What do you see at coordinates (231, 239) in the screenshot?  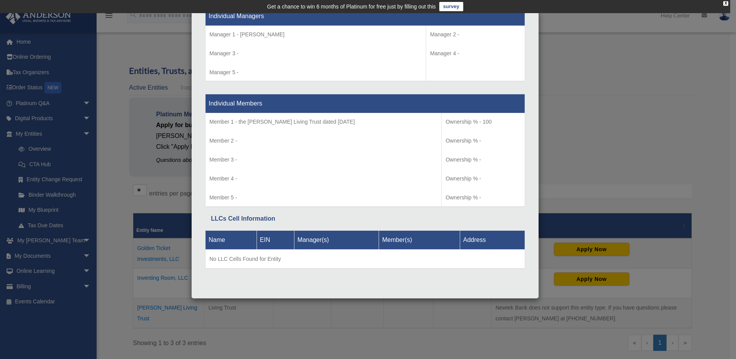 I see `th: Name` at bounding box center [231, 239].